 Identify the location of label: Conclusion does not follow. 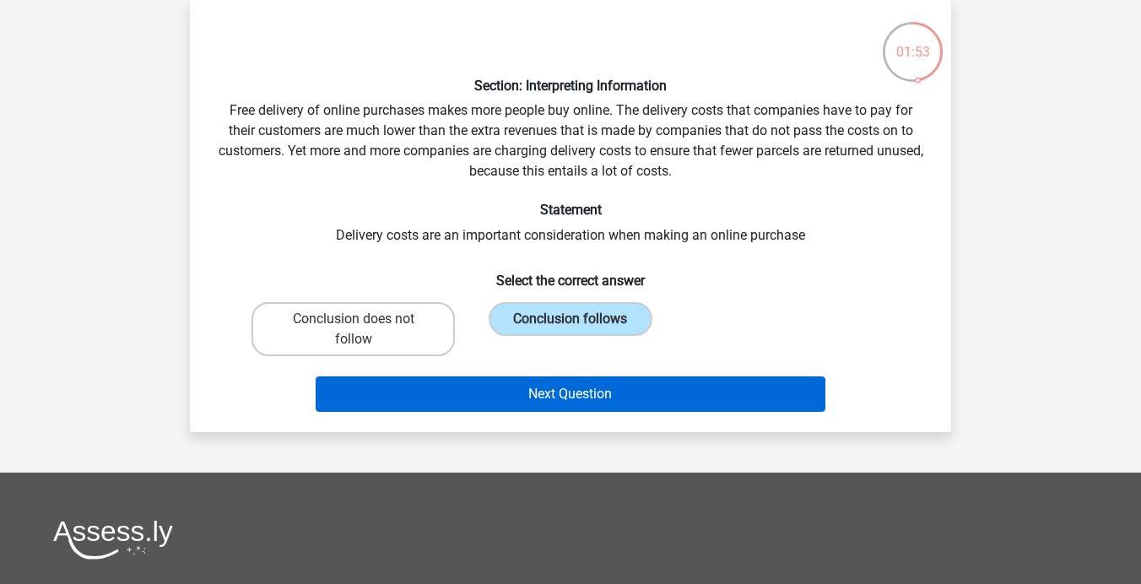
(353, 329).